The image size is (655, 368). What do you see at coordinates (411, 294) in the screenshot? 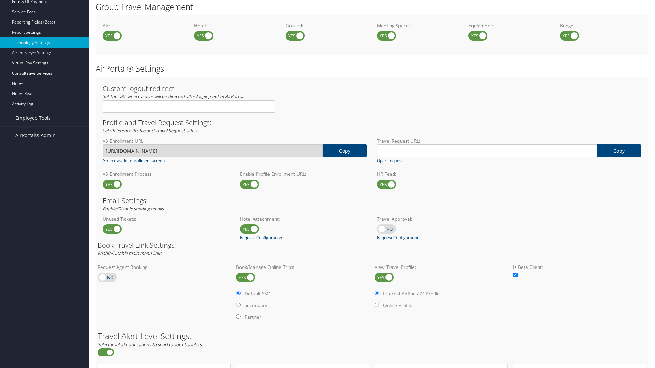
I see `label: Internal AirPortal® Profile` at bounding box center [411, 294].